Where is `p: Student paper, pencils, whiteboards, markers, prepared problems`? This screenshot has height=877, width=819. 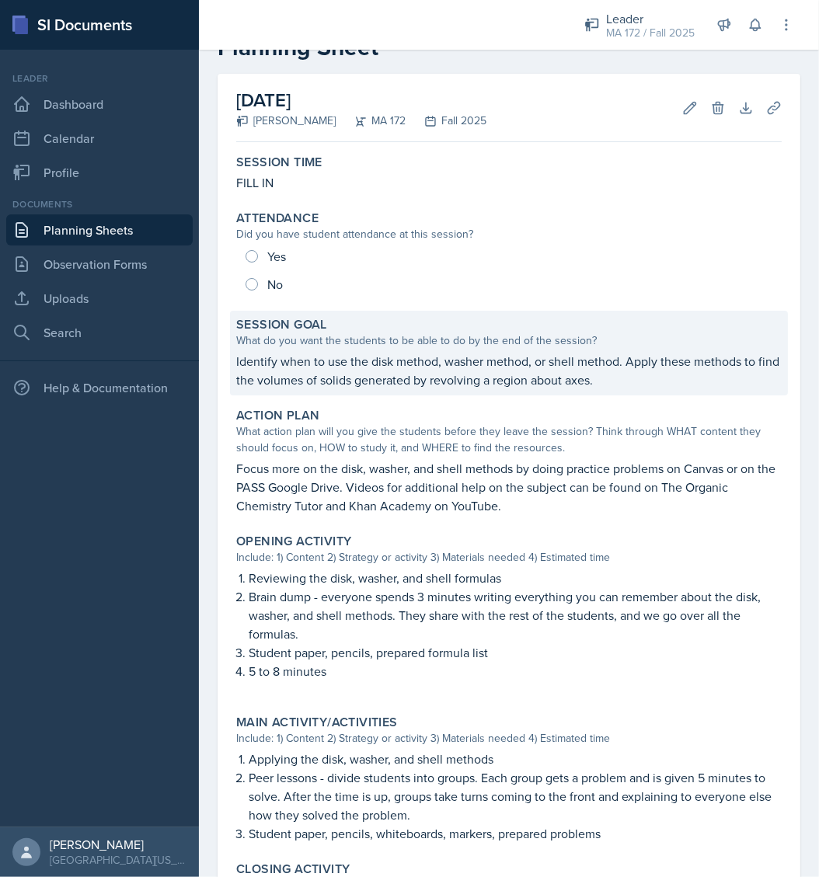 p: Student paper, pencils, whiteboards, markers, prepared problems is located at coordinates (515, 834).